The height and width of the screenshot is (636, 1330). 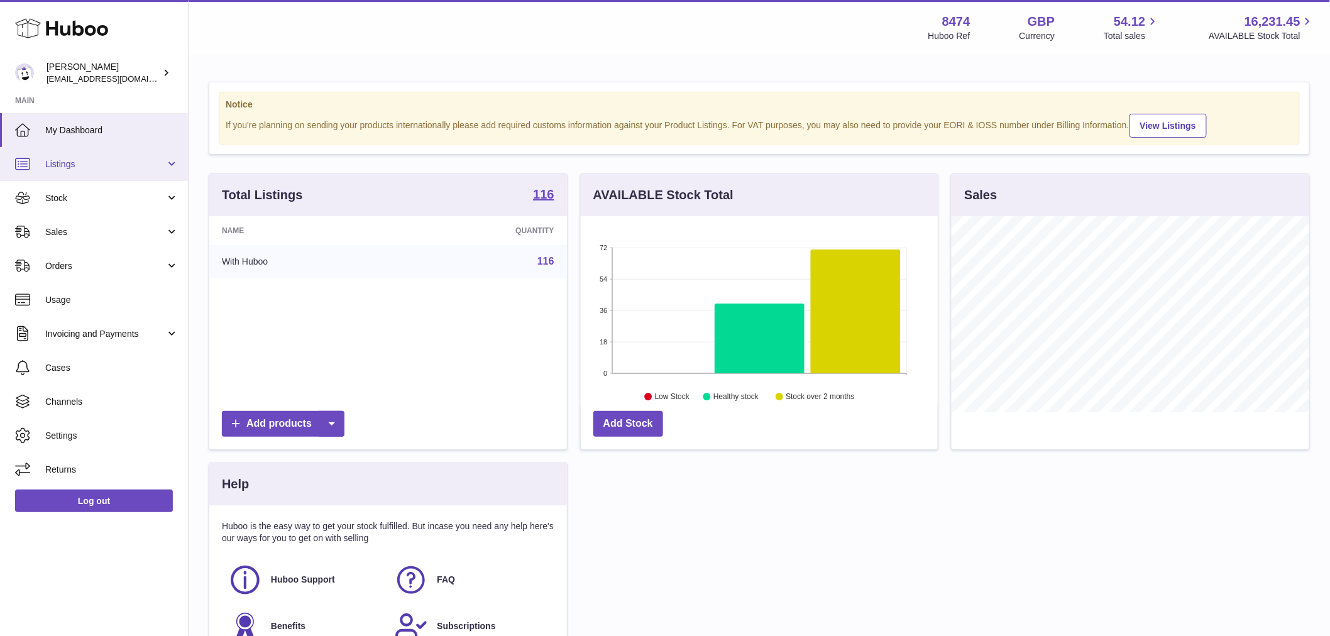 I want to click on div: If you're planning on sending your products internationally please add required customs informati..., so click(x=759, y=124).